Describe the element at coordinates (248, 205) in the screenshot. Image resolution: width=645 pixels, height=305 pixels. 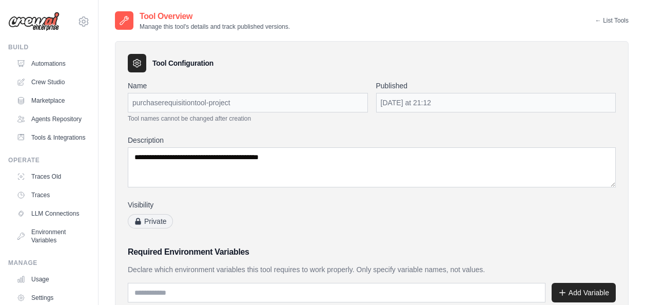
I see `label: Visibility` at that location.